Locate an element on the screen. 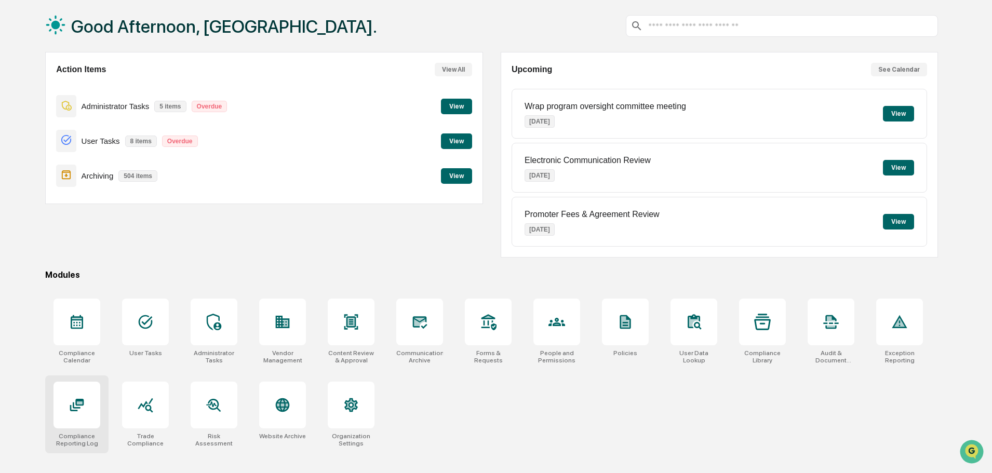 This screenshot has height=473, width=992. p: Administrator Tasks is located at coordinates (115, 106).